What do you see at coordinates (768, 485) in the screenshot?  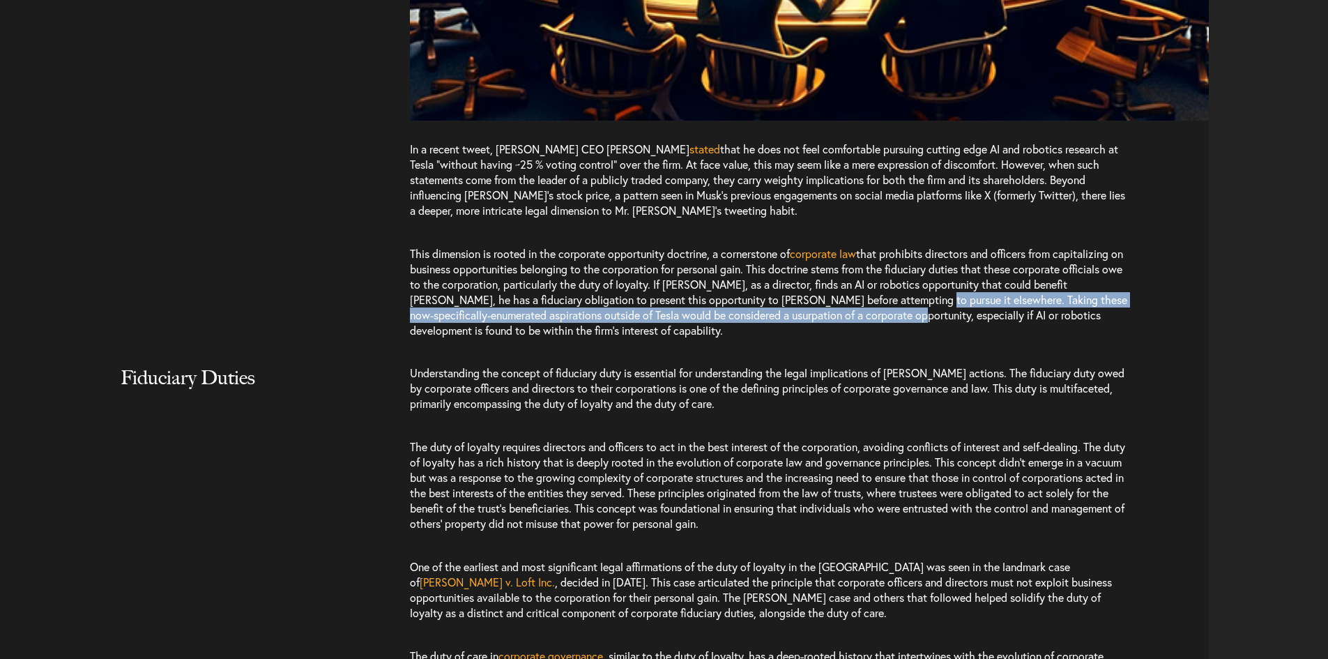 I see `span: The duty of loyalty requires directors and officers to act in the best interest of the corporatio...` at bounding box center [768, 485].